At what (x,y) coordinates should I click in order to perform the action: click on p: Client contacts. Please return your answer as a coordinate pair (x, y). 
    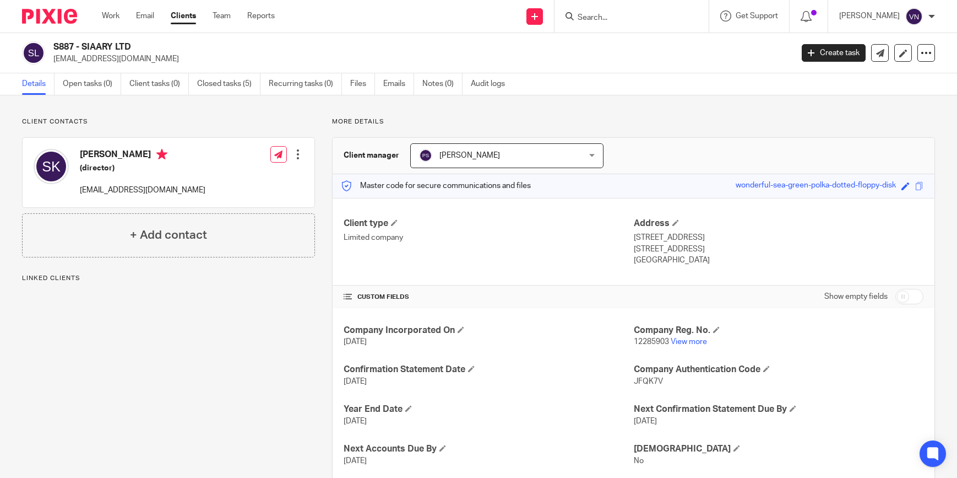
    Looking at the image, I should click on (169, 122).